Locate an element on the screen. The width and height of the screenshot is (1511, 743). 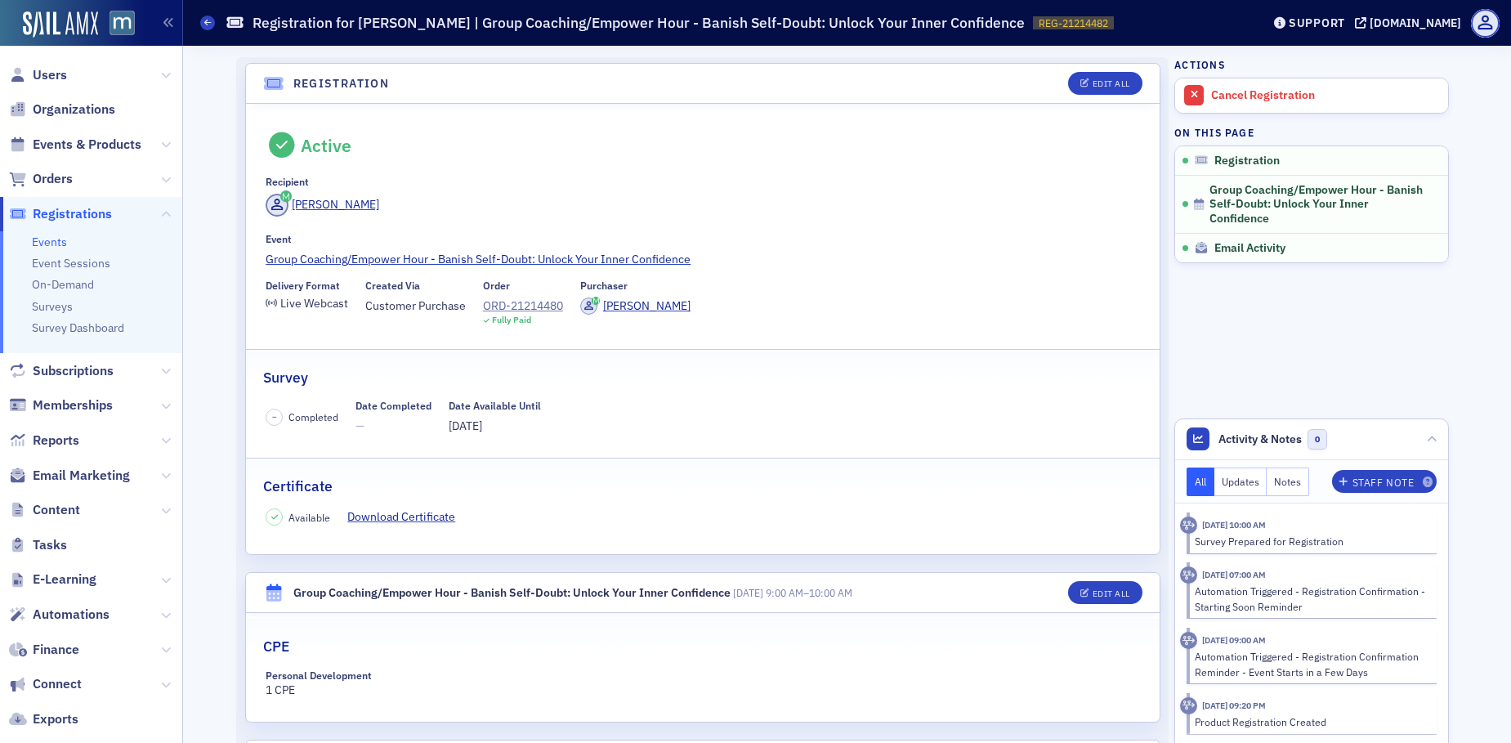
a: Email Marketing is located at coordinates (69, 476).